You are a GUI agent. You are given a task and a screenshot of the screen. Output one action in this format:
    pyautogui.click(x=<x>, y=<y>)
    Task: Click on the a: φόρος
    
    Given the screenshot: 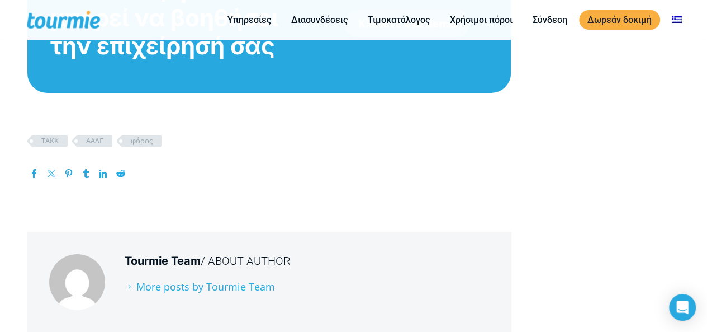 What is the action you would take?
    pyautogui.click(x=141, y=140)
    